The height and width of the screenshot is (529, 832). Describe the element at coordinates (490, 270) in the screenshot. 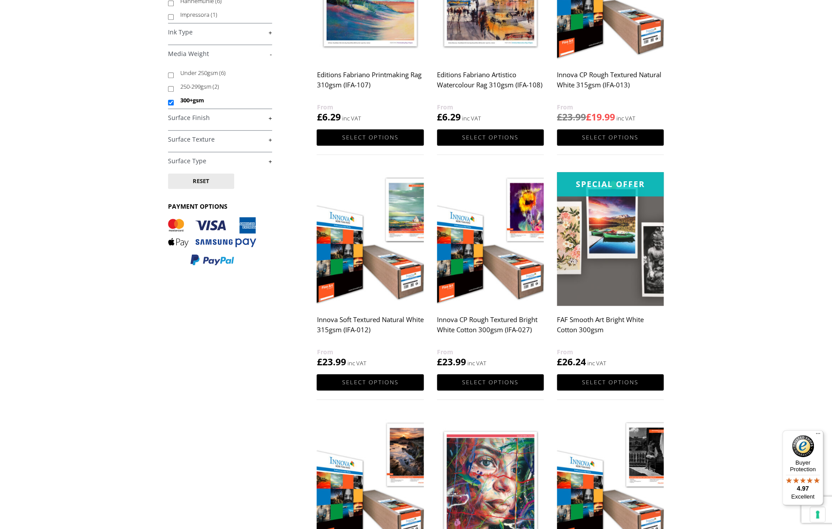

I see `a: Innova CP Rough Textured Bright White Cotton 300gsm (IFA-027) £23.99` at that location.